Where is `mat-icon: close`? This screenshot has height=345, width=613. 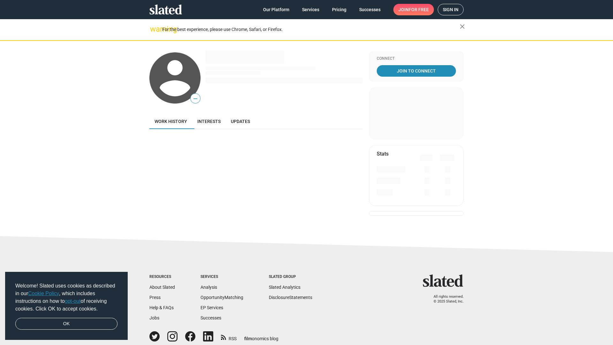 mat-icon: close is located at coordinates (462, 27).